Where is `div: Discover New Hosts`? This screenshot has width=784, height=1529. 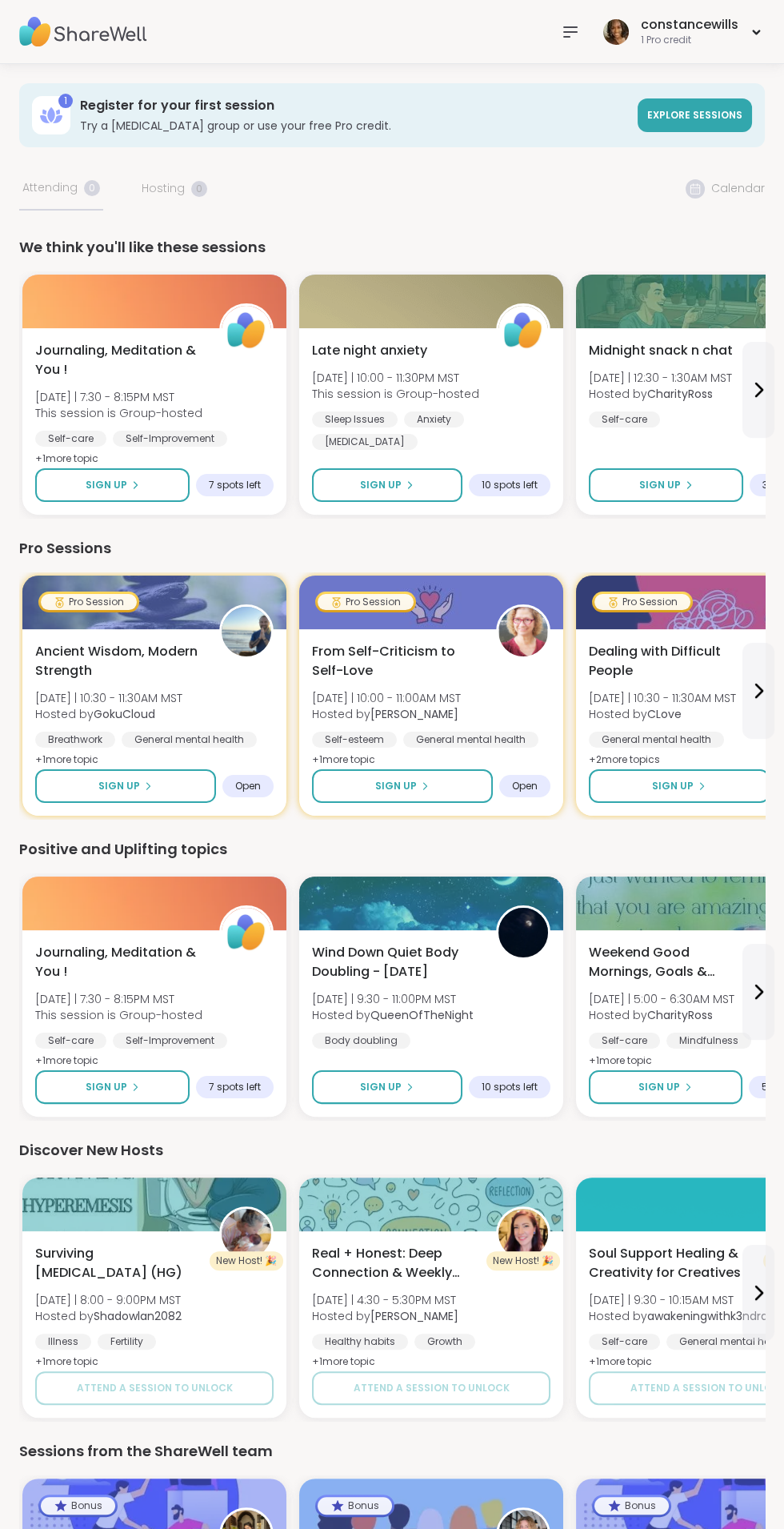 div: Discover New Hosts is located at coordinates (392, 1151).